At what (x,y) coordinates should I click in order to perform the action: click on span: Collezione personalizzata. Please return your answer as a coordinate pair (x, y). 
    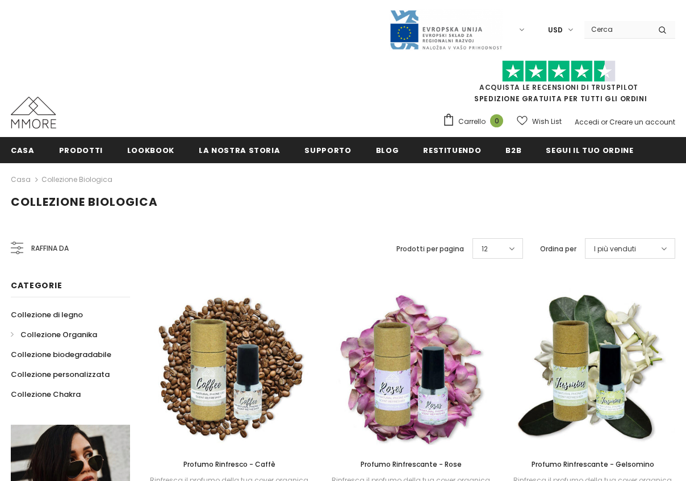
    Looking at the image, I should click on (60, 374).